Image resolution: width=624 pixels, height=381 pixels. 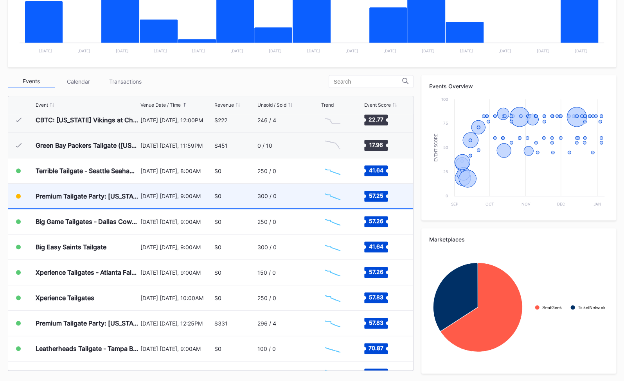 I want to click on text: SeatGeek, so click(x=552, y=308).